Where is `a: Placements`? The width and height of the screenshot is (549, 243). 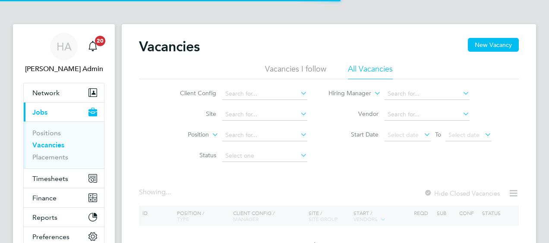
a: Placements is located at coordinates (50, 157).